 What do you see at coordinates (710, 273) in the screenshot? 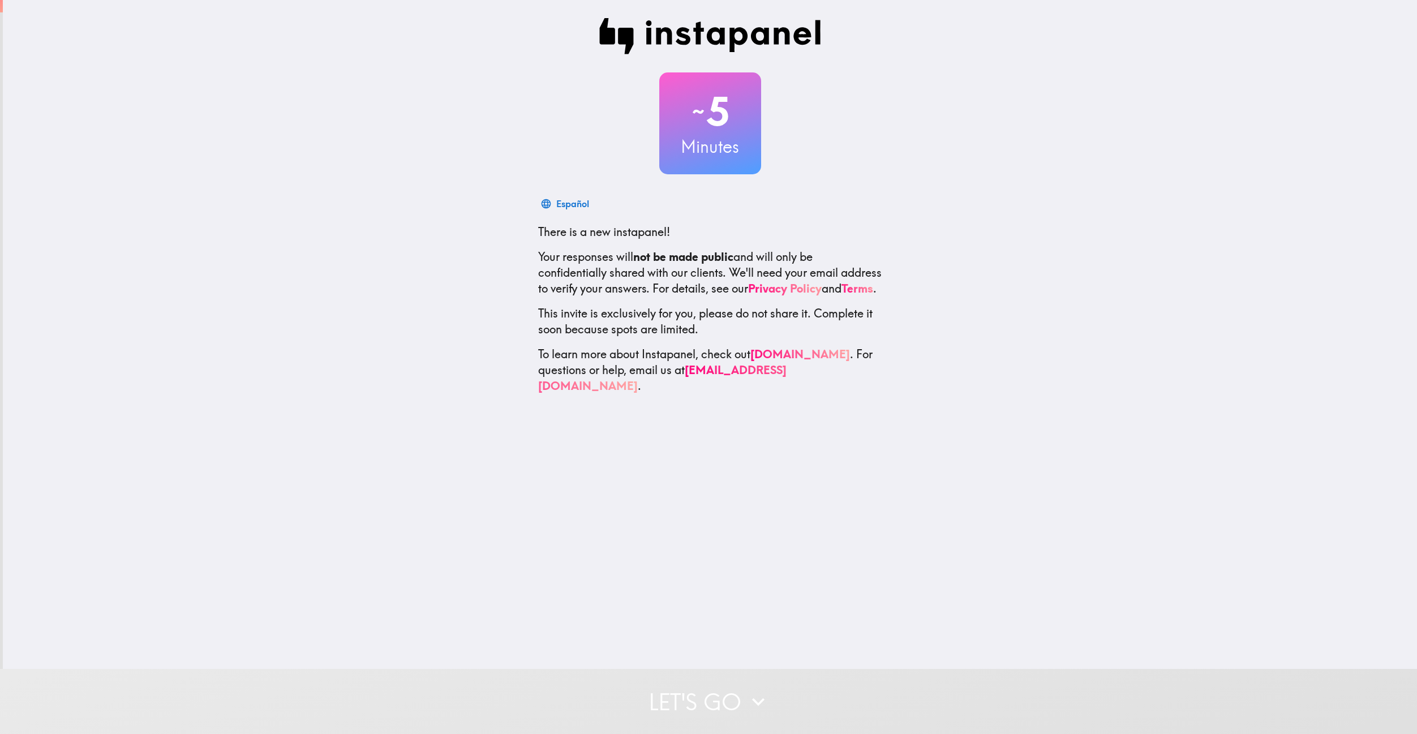
I see `p: Your responses will and will only be confidentially shared with our clients. We'll need your emai...` at bounding box center [710, 273].